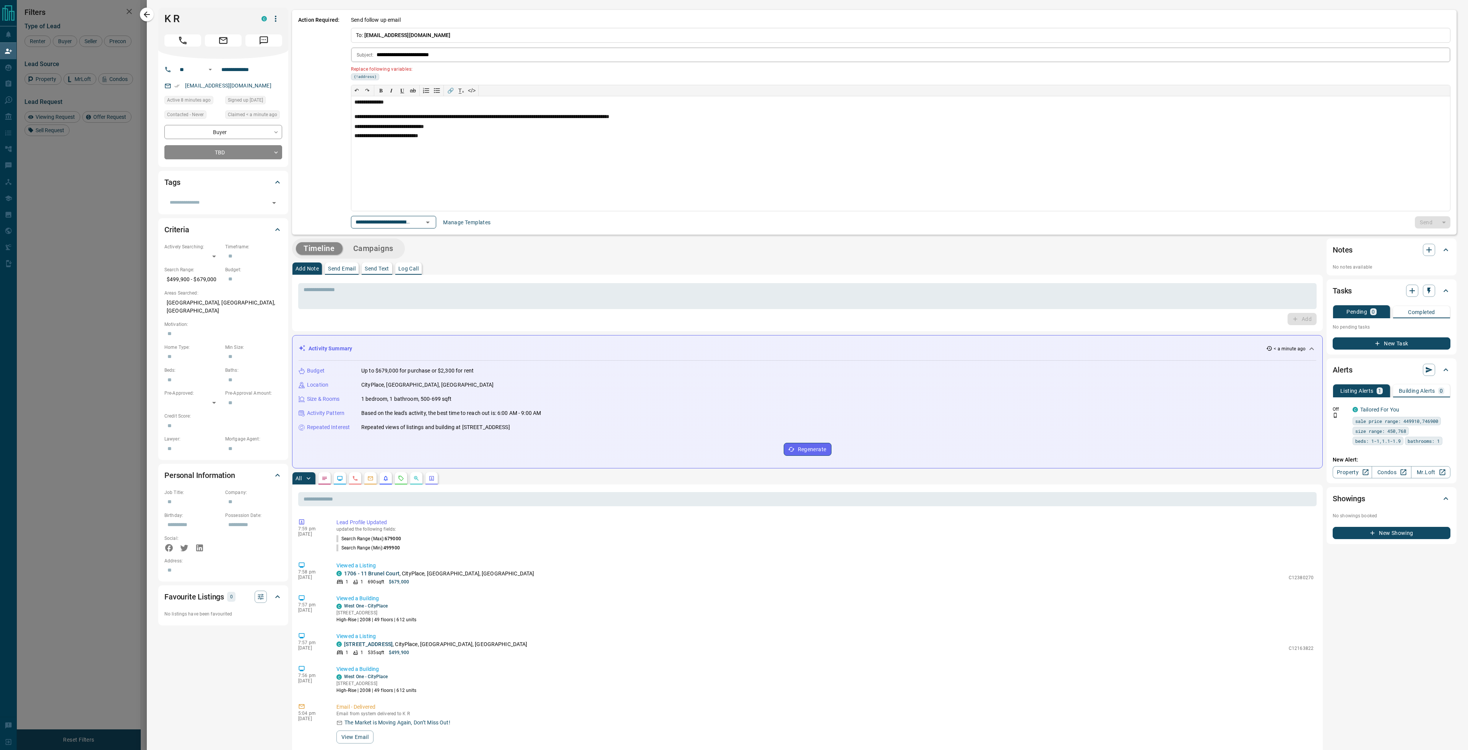 The width and height of the screenshot is (1468, 750). Describe the element at coordinates (432, 479) in the screenshot. I see `svg: Agent Actions` at that location.